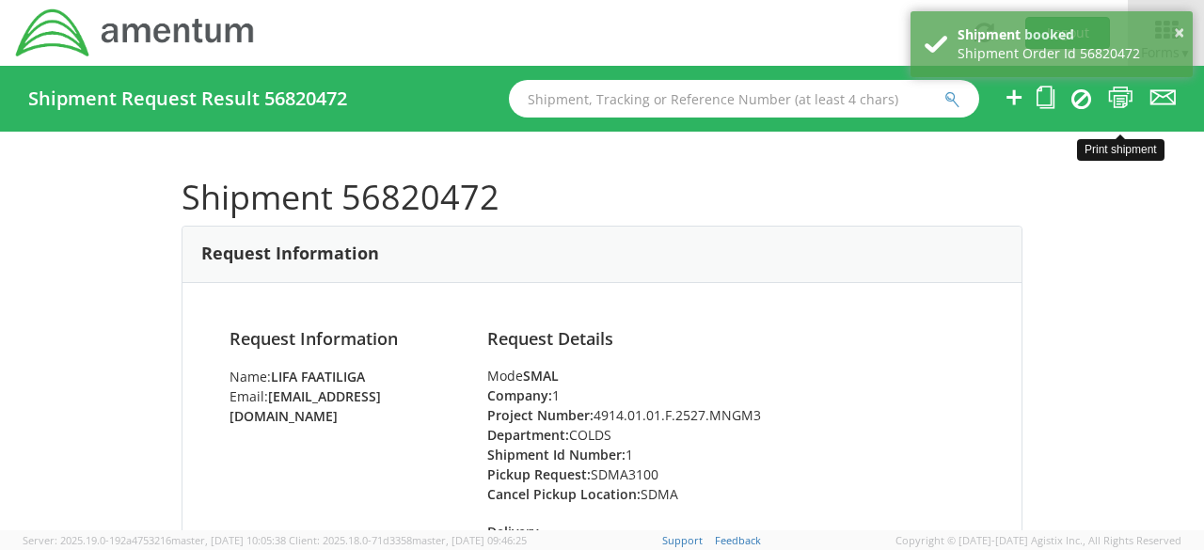  Describe the element at coordinates (1120, 150) in the screenshot. I see `div: Print shipment` at that location.